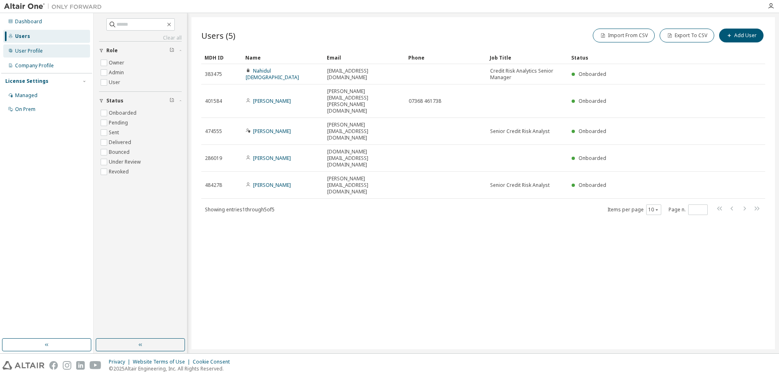 This screenshot has width=779, height=377. What do you see at coordinates (425, 101) in the screenshot?
I see `span: 07368 461738` at bounding box center [425, 101].